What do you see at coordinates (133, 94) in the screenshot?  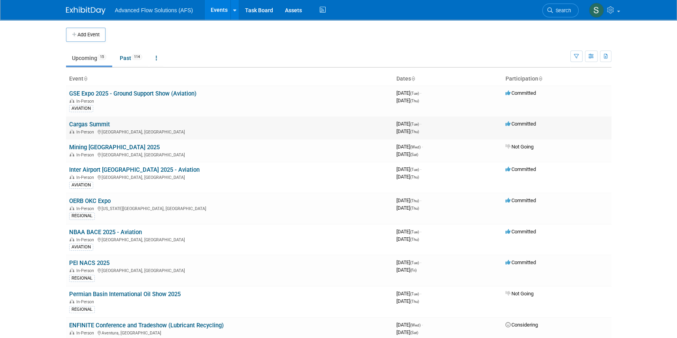 I see `a: GSE Expo 2025 - Ground Support Show (Aviation)` at bounding box center [133, 94].